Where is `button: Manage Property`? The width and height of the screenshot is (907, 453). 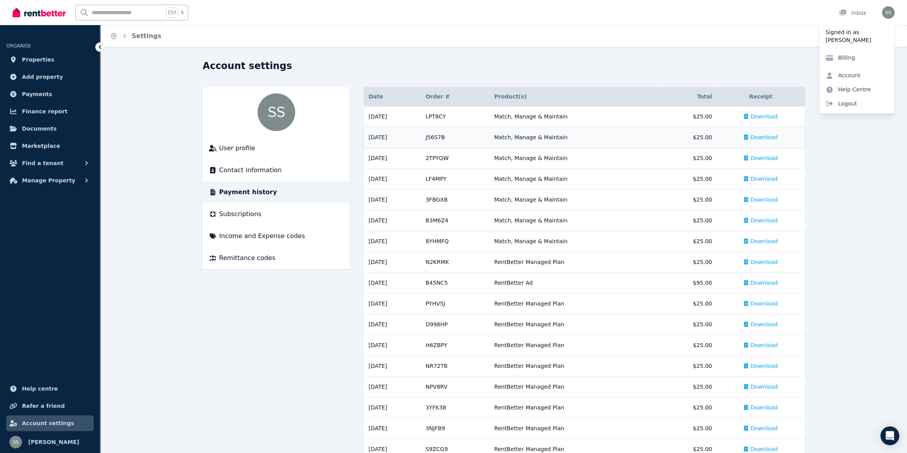 button: Manage Property is located at coordinates (50, 180).